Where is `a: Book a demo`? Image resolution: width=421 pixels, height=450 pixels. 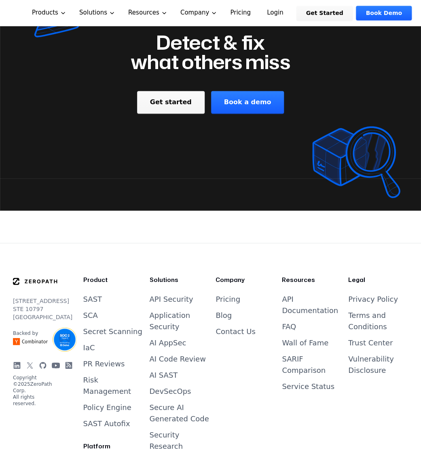
a: Book a demo is located at coordinates (247, 102).